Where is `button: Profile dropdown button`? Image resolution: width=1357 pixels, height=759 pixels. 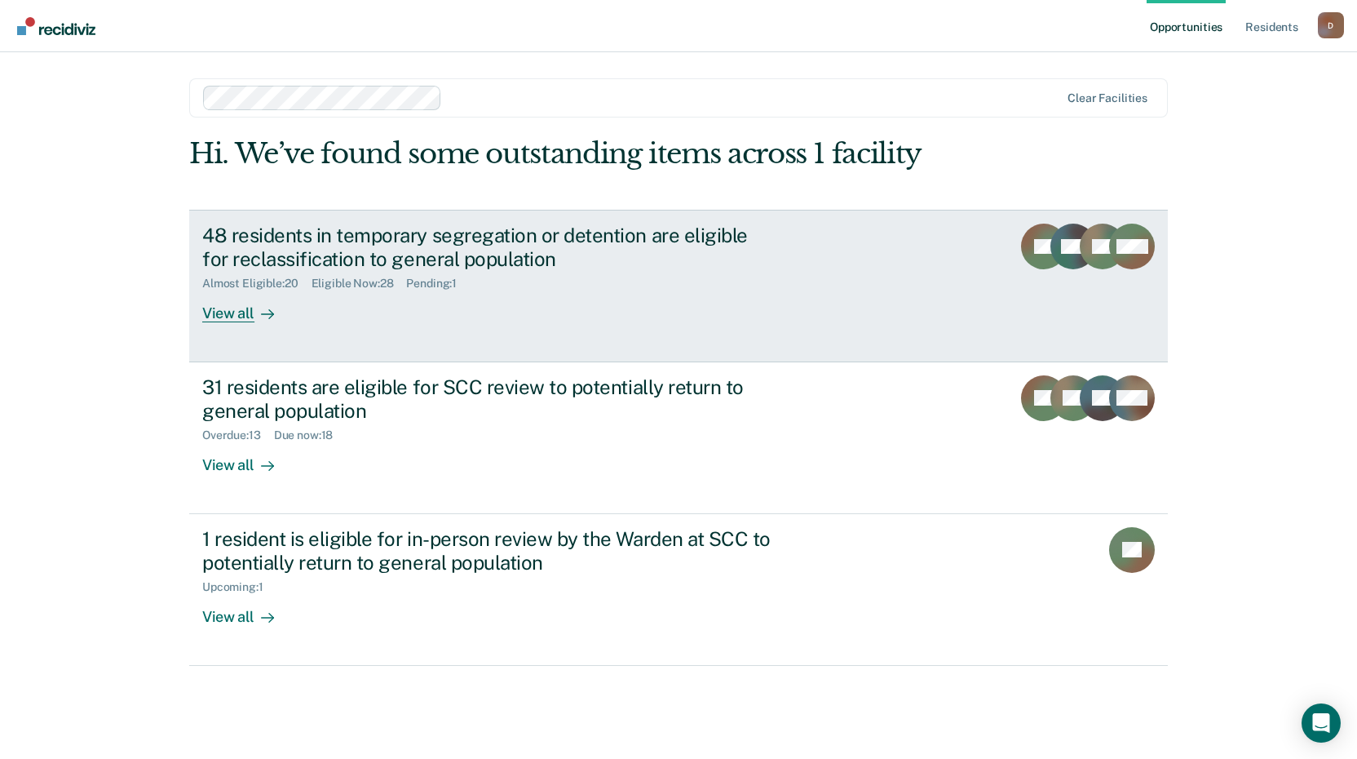 button: Profile dropdown button is located at coordinates (1331, 25).